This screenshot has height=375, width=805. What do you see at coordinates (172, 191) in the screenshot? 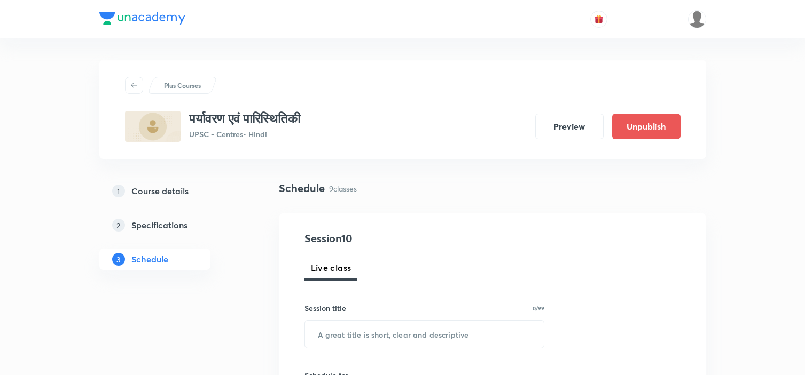
I see `a: 1Course details` at bounding box center [172, 191].